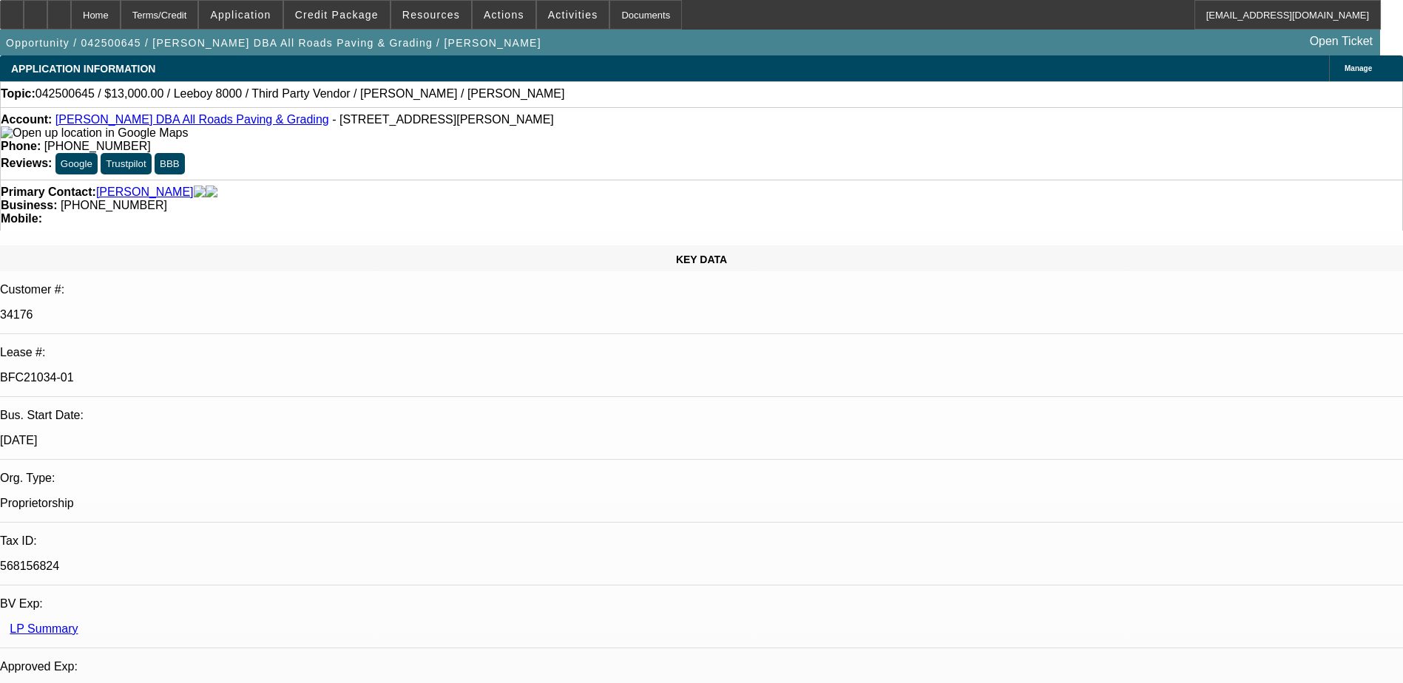 The image size is (1403, 683). I want to click on span: Activities, so click(573, 15).